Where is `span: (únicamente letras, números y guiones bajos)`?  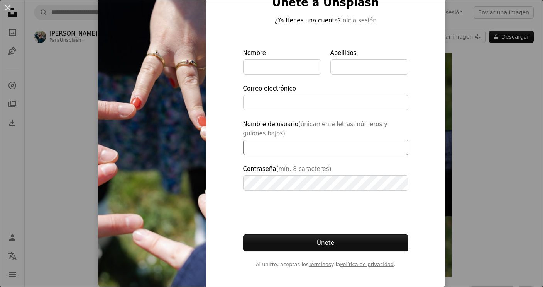
span: (únicamente letras, números y guiones bajos) is located at coordinates (316, 129).